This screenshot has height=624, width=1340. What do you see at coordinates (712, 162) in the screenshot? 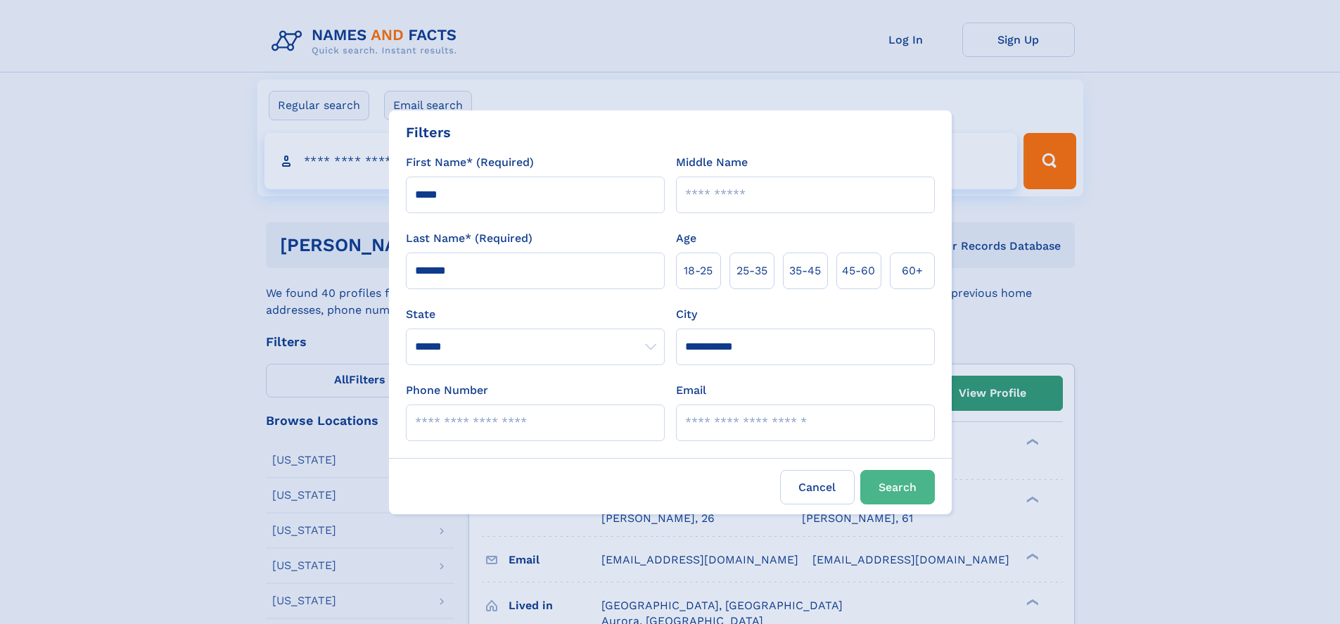
I see `label: Middle Name` at bounding box center [712, 162].